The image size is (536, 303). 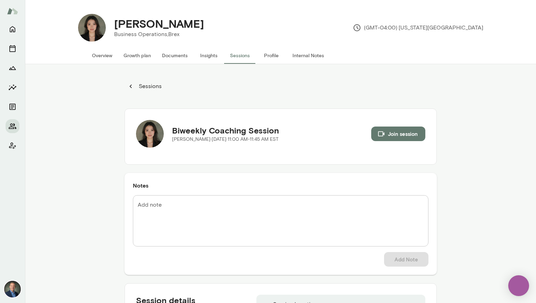 I want to click on h5: Biweekly Coaching Session, so click(x=225, y=130).